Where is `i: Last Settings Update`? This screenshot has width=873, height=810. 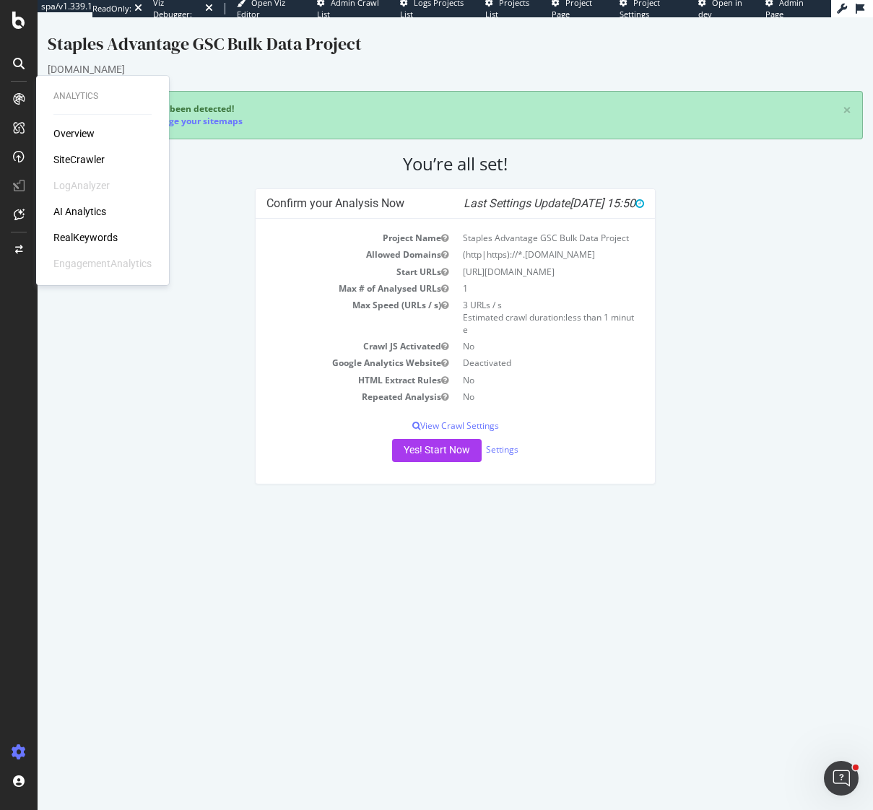
i: Last Settings Update is located at coordinates (516, 186).